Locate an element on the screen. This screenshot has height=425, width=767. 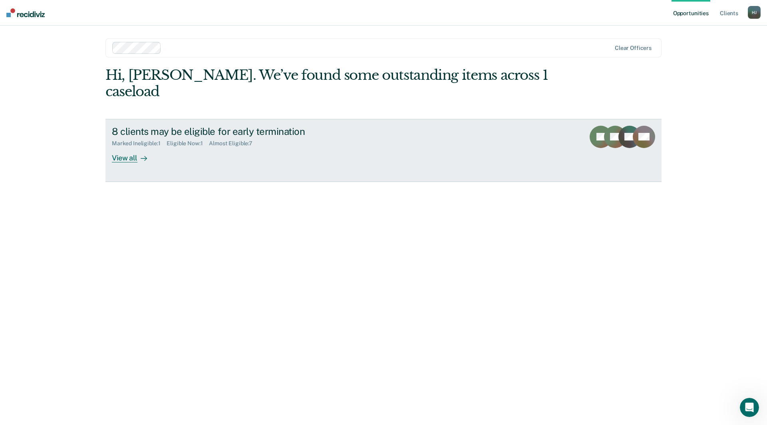
div: Loading data... is located at coordinates (384, 250).